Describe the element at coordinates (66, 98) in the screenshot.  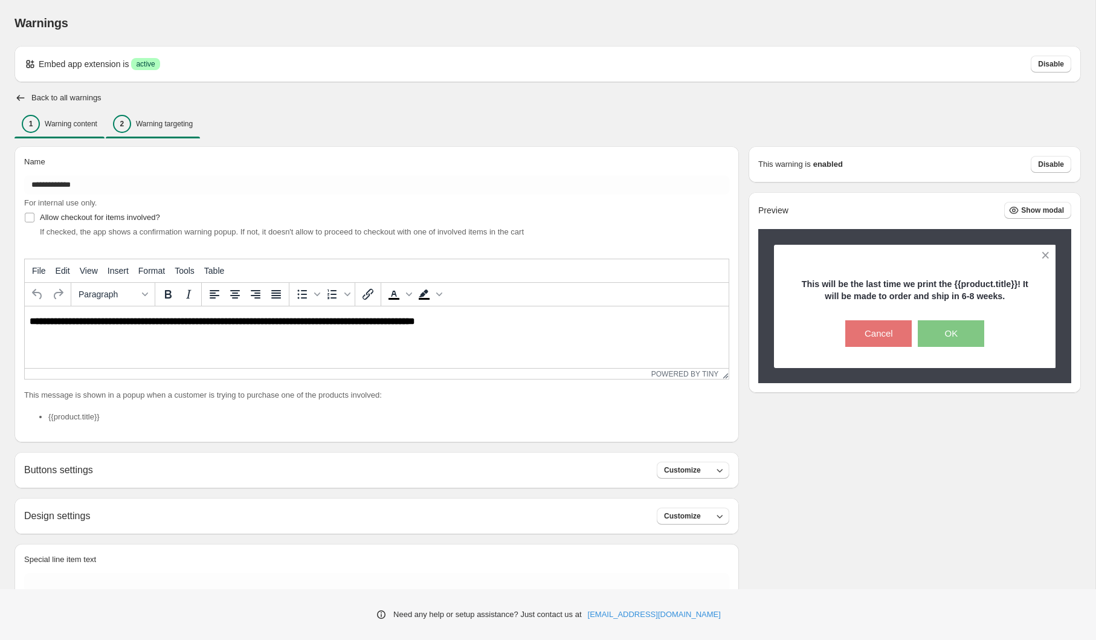
I see `h2: Back to all warnings` at that location.